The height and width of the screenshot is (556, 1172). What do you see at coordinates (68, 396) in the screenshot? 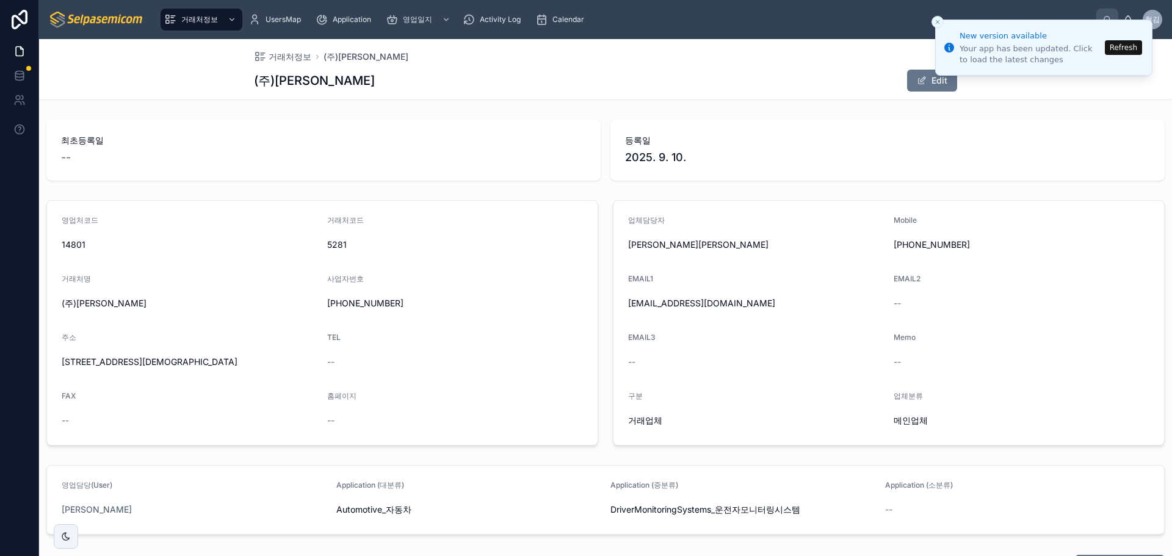
I see `span: FAX` at bounding box center [68, 396].